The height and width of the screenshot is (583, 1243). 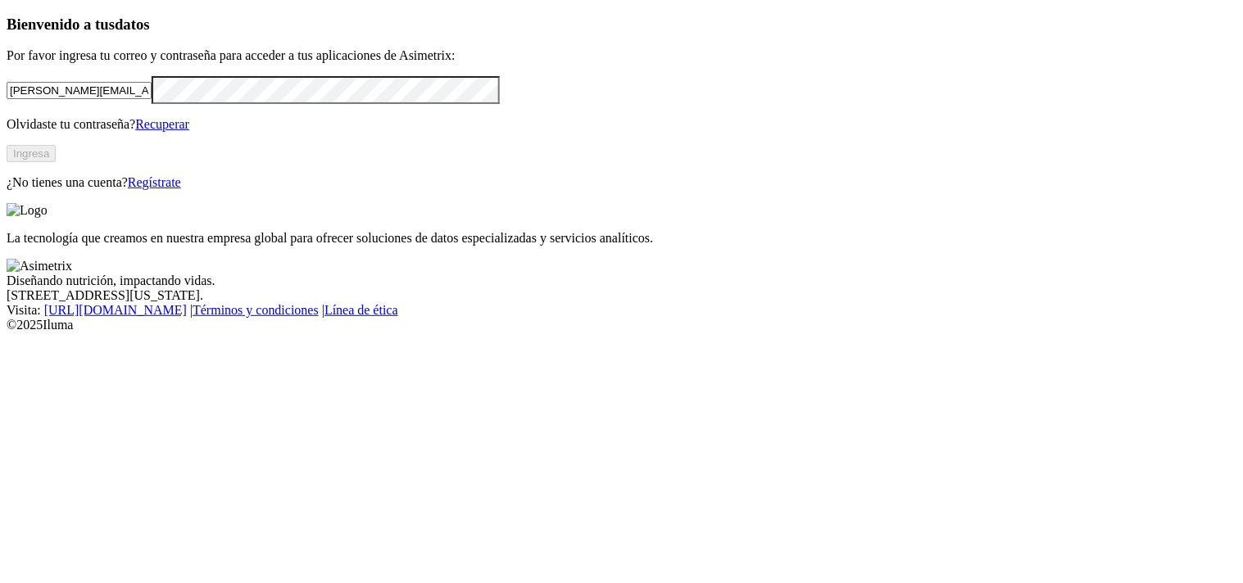 I want to click on p: La tecnología que creamos en nuestra empresa global para ofrecer soluciones de datos especializad..., so click(x=621, y=238).